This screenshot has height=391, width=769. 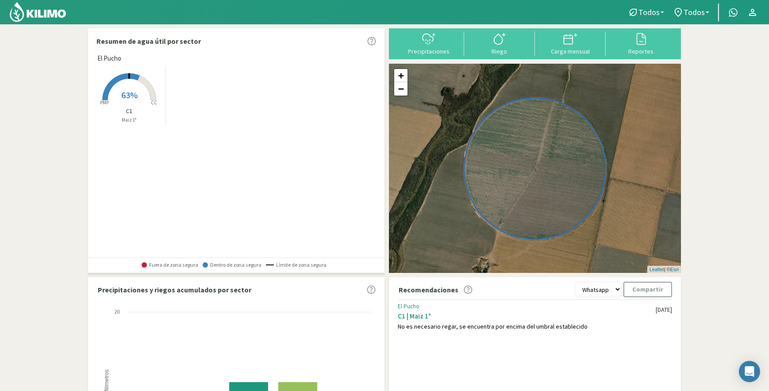 What do you see at coordinates (117, 312) in the screenshot?
I see `text: 20` at bounding box center [117, 312].